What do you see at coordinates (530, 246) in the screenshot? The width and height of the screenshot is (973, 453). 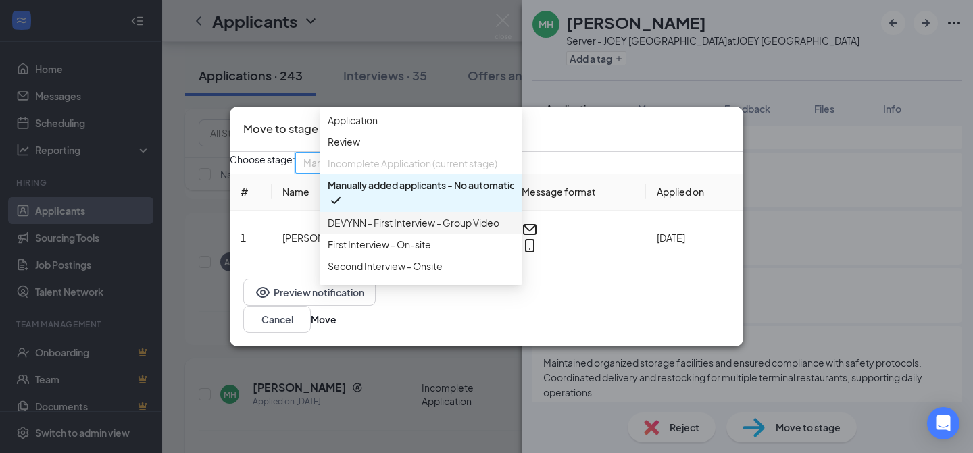 I see `svg: MobileSms` at bounding box center [530, 246].